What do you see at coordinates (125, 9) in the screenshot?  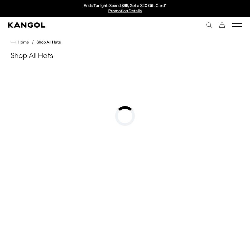 I see `div: 1 of 2` at bounding box center [125, 9].